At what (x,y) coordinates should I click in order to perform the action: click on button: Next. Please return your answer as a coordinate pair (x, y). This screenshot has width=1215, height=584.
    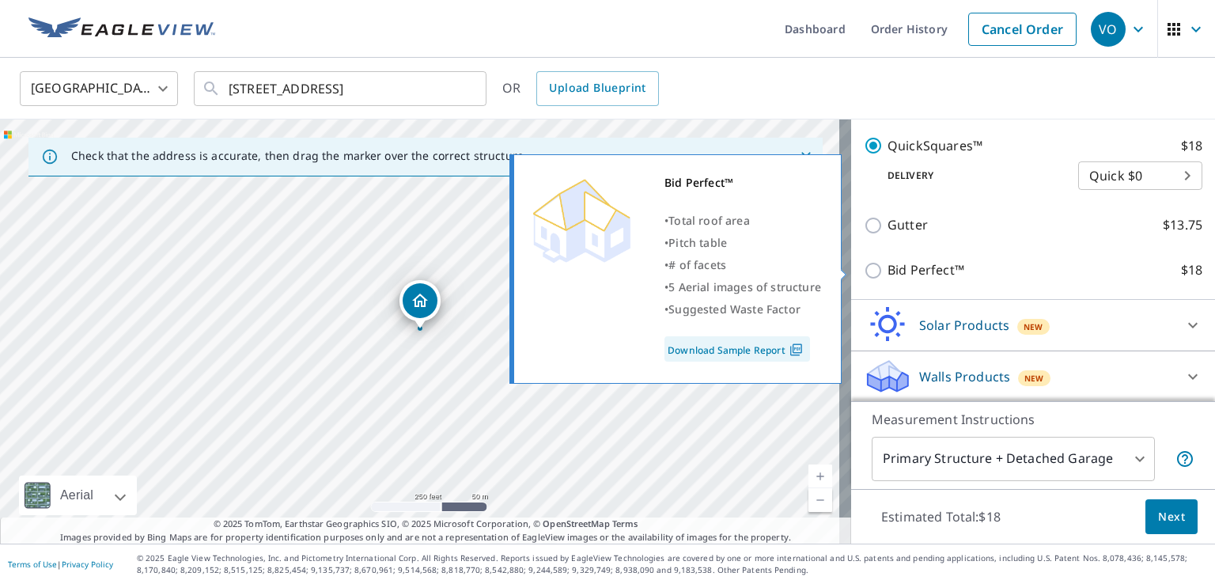
    Looking at the image, I should click on (1171, 516).